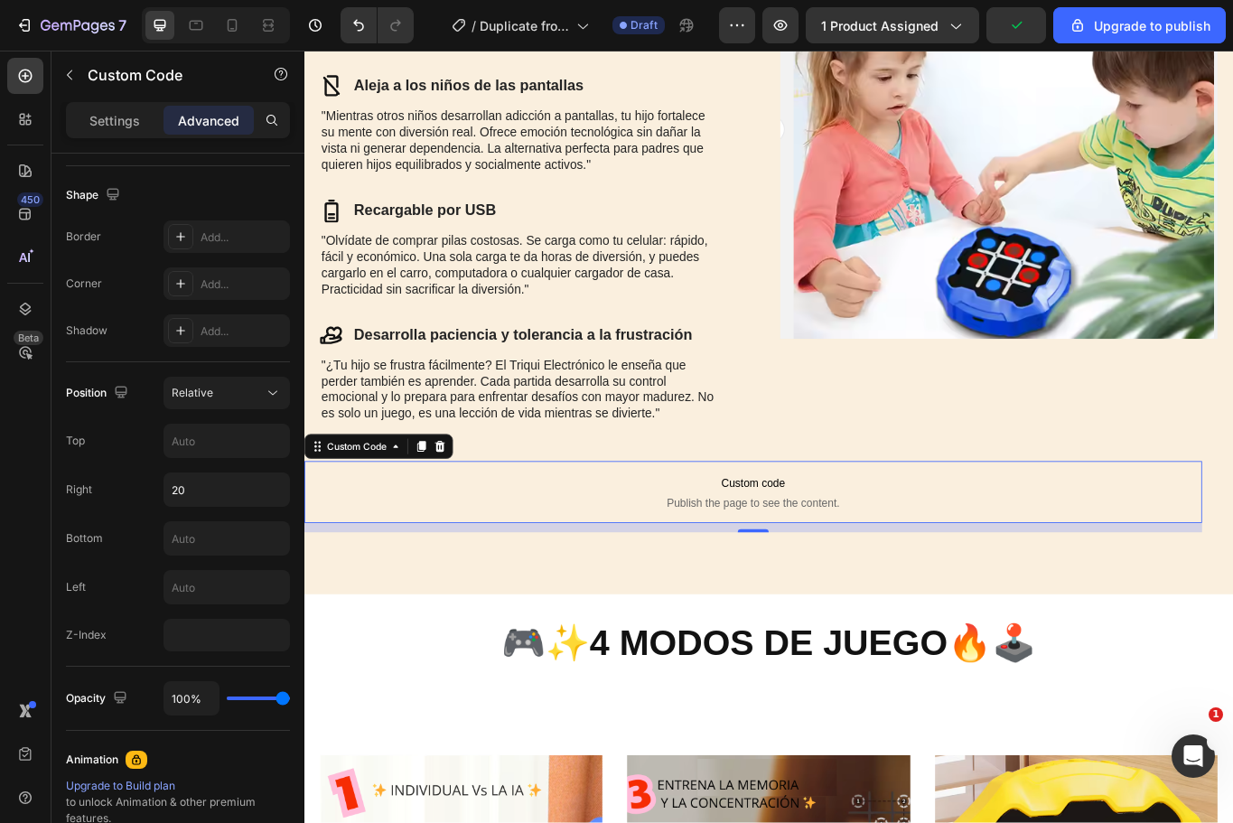  Describe the element at coordinates (83, 237) in the screenshot. I see `div: Border` at that location.